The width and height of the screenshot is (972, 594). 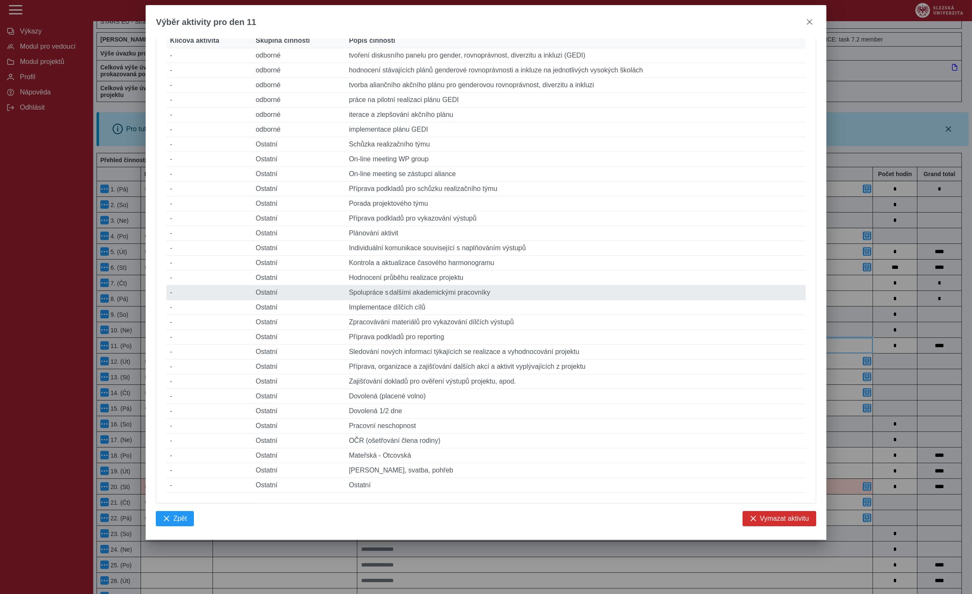 What do you see at coordinates (575, 263) in the screenshot?
I see `td: Kontrola a aktualizace časového harmonogramu` at bounding box center [575, 263].